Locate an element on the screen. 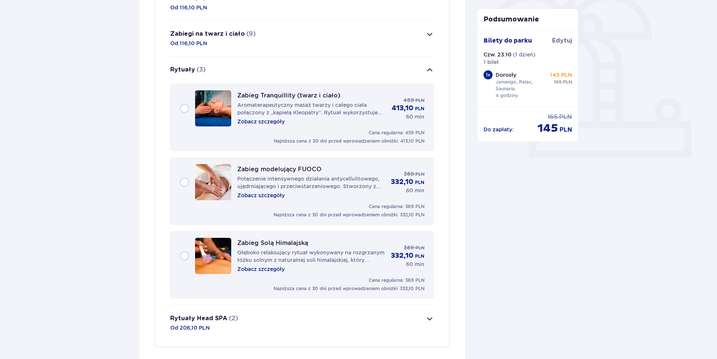 The height and width of the screenshot is (359, 717). p: Cena regularna: 459 PLN is located at coordinates (397, 133).